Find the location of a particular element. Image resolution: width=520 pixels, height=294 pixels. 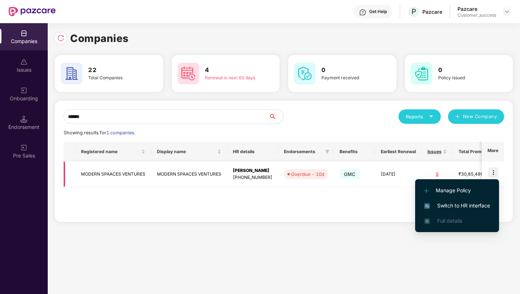

th: Benefits is located at coordinates (354, 152).